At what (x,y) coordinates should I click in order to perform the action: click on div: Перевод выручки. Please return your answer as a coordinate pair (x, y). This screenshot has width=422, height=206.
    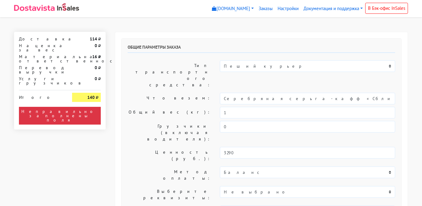
    Looking at the image, I should click on (41, 70).